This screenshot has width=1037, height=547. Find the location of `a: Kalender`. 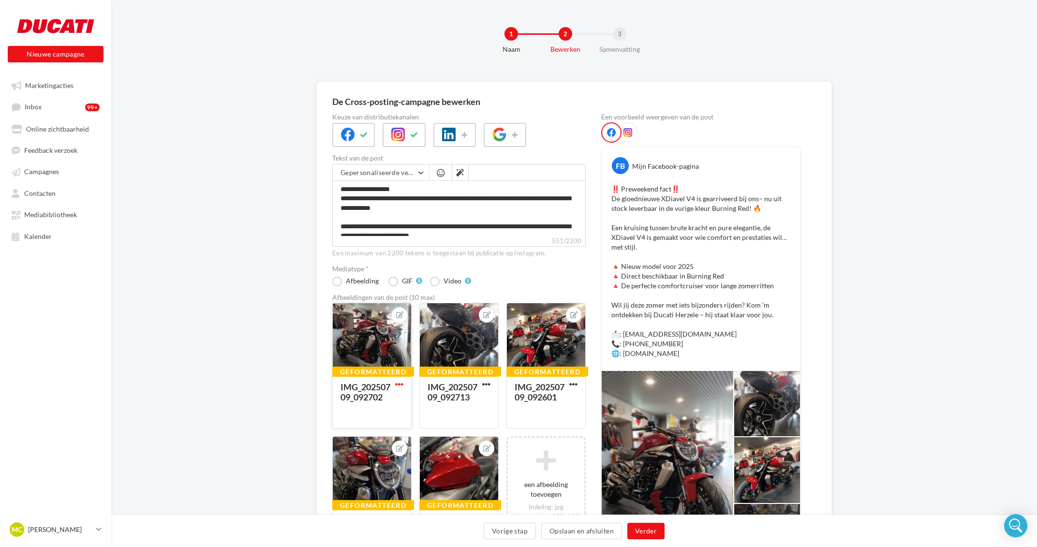

a: Kalender is located at coordinates (56, 236).